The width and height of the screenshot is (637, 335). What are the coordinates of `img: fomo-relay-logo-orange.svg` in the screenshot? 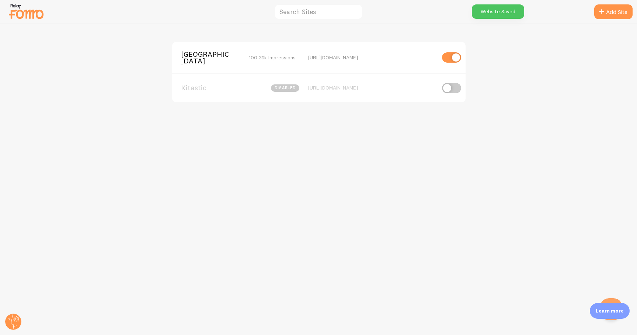 It's located at (26, 11).